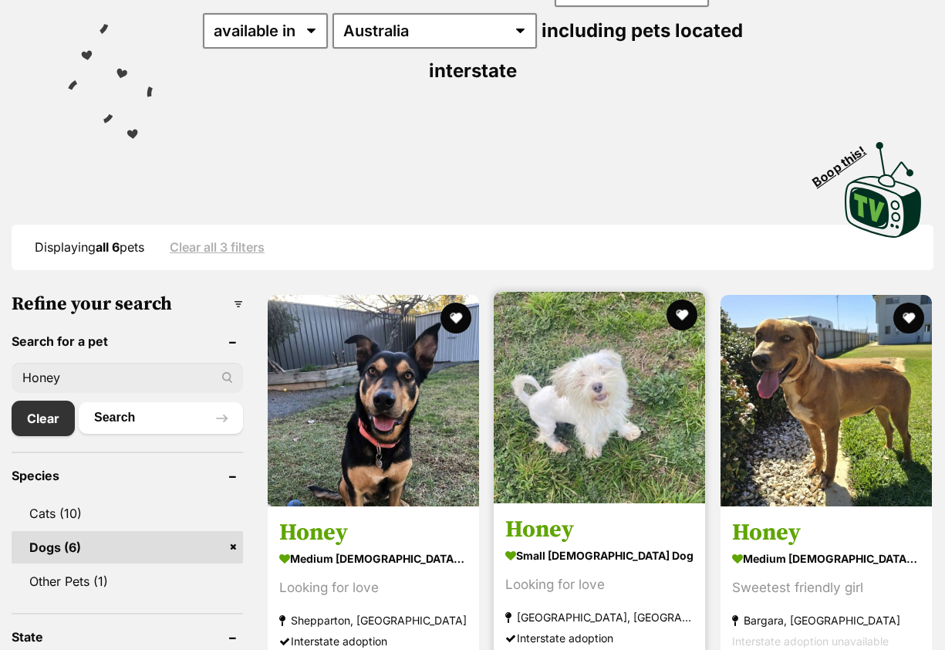 The width and height of the screenshot is (945, 650). What do you see at coordinates (127, 581) in the screenshot?
I see `a: Other Pets (1)` at bounding box center [127, 581].